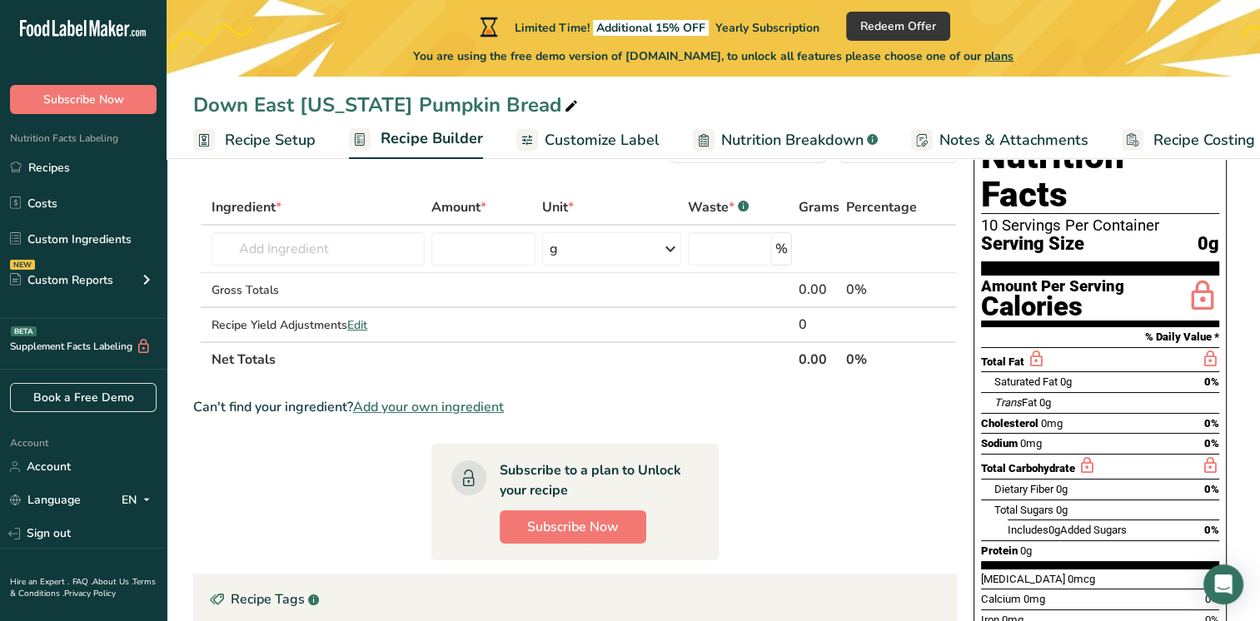 This screenshot has height=621, width=1260. I want to click on span: Grams, so click(819, 207).